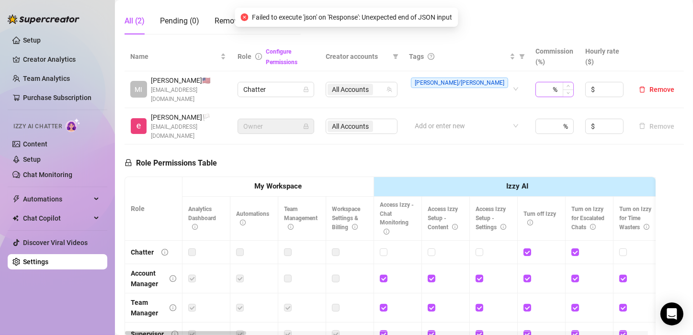 The height and width of the screenshot is (335, 693). What do you see at coordinates (642, 90) in the screenshot?
I see `span: delete` at bounding box center [642, 90].